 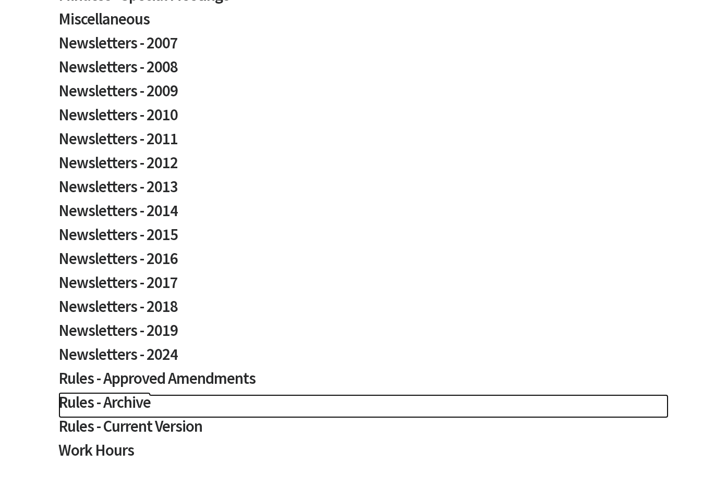 What do you see at coordinates (363, 191) in the screenshot?
I see `a: Newsletters - 2013` at bounding box center [363, 191].